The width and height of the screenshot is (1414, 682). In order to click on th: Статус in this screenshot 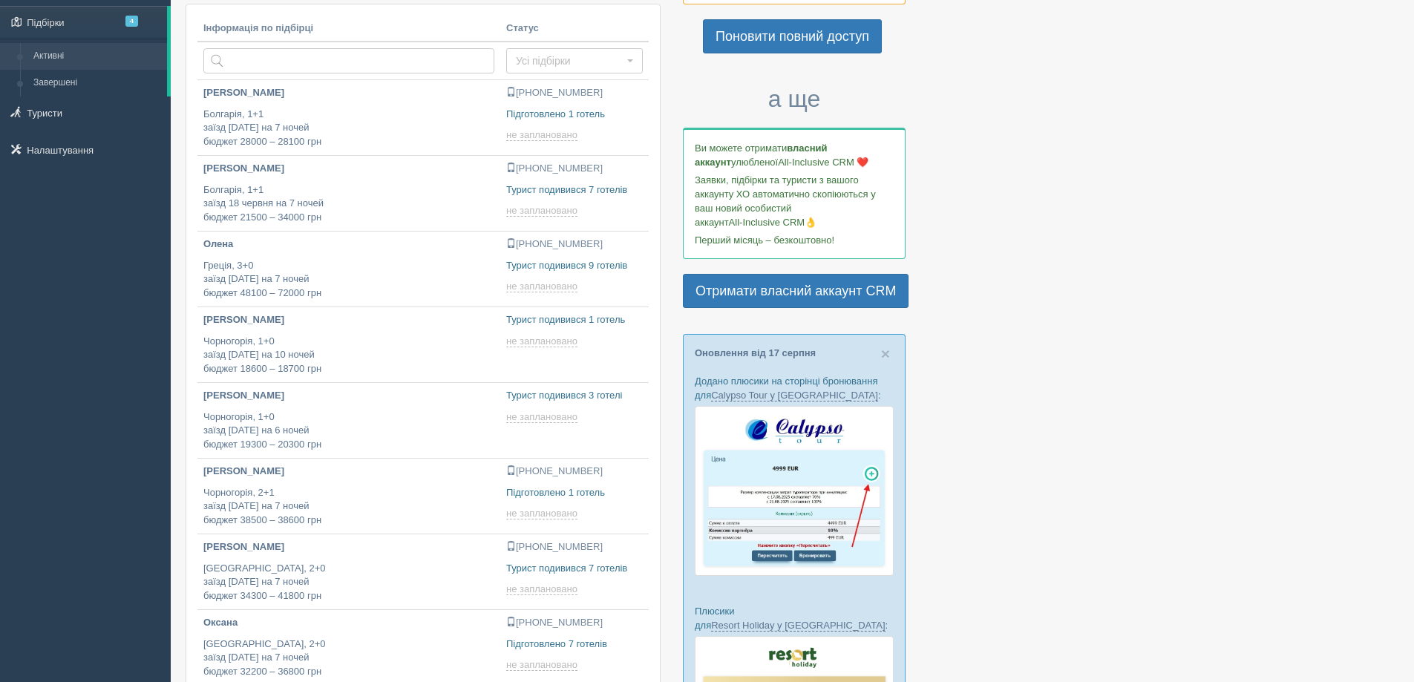, I will do `click(575, 29)`.